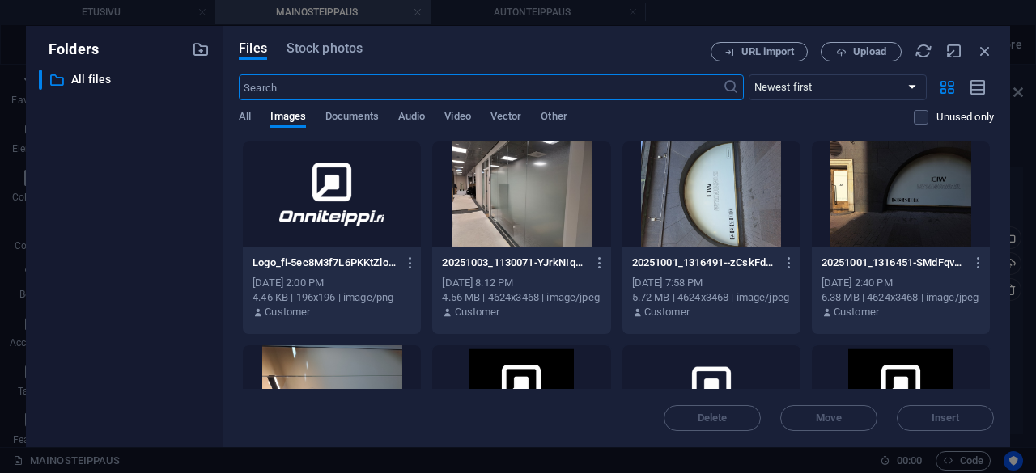 The width and height of the screenshot is (1036, 473). I want to click on p: Folders, so click(69, 49).